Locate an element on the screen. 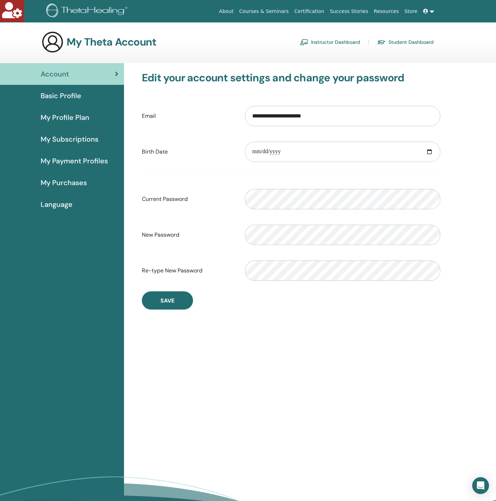 The image size is (496, 501). label: Birth Date is located at coordinates (188, 152).